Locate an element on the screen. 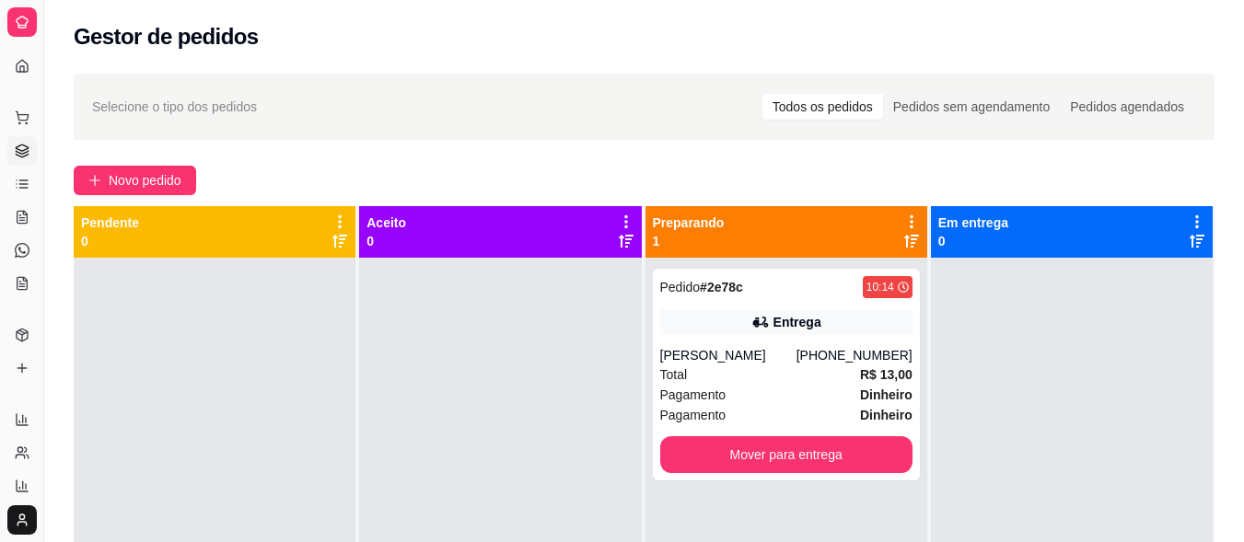 The image size is (1244, 542). p: Preparando is located at coordinates (689, 223).